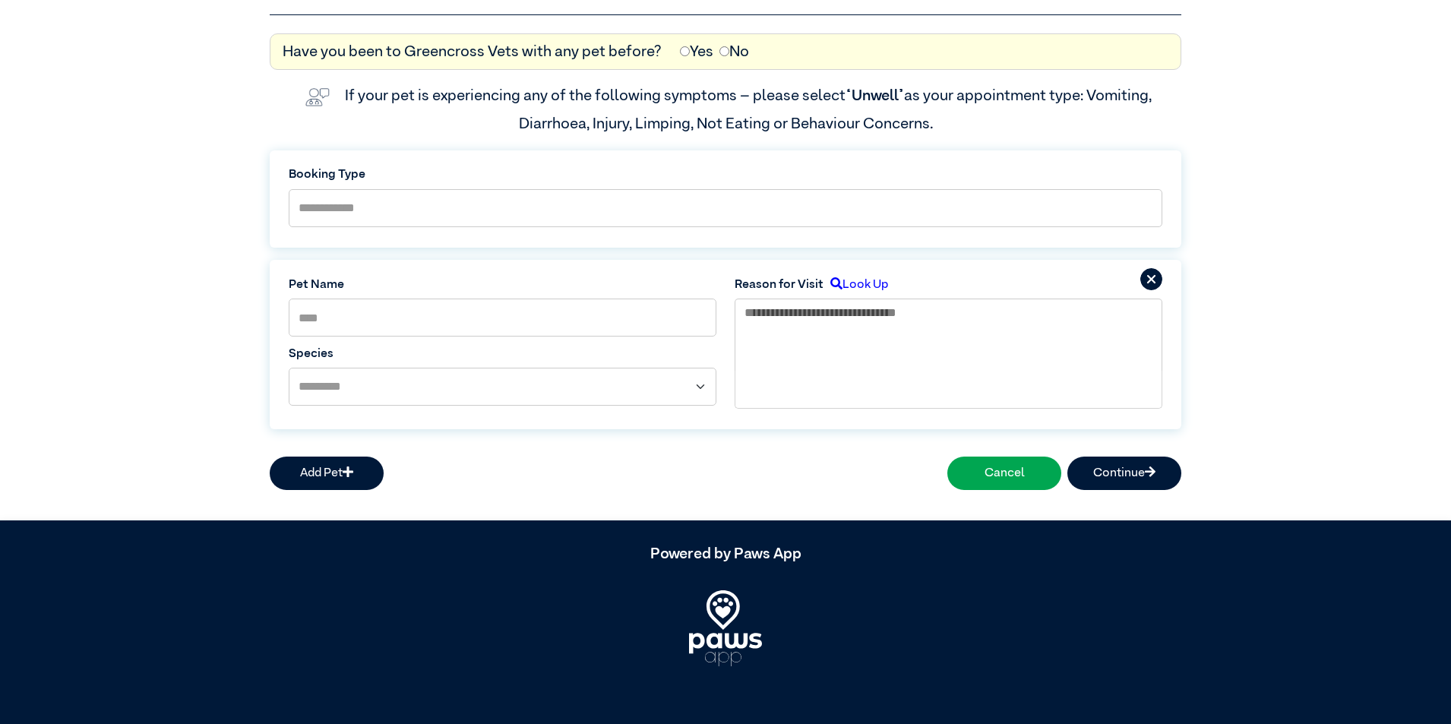  What do you see at coordinates (734, 52) in the screenshot?
I see `label: No` at bounding box center [734, 52].